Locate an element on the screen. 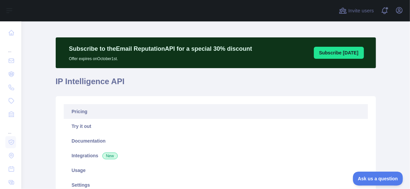 Image resolution: width=410 pixels, height=189 pixels. a: Pricing is located at coordinates (216, 111).